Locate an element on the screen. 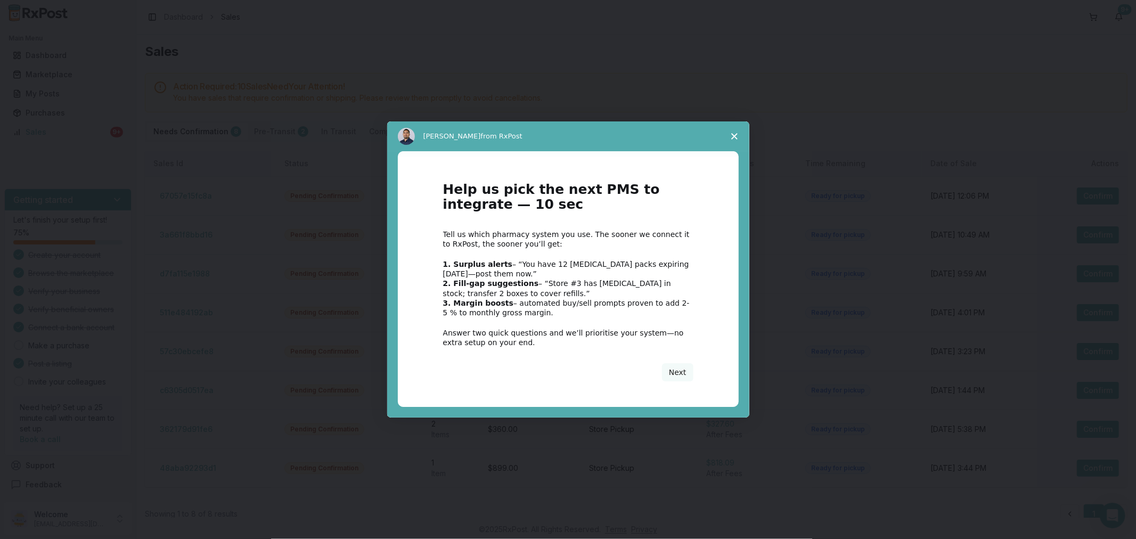  b: 2. Fill-gap suggestions is located at coordinates (491, 283).